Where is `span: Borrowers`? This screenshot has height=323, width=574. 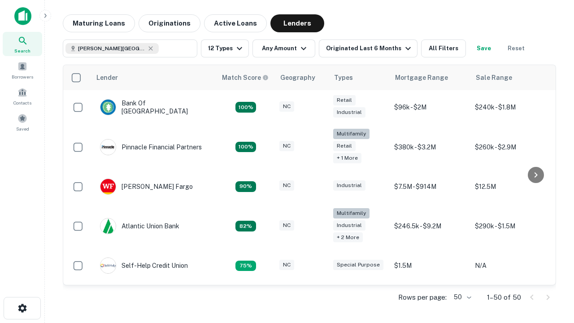 span: Borrowers is located at coordinates (22, 77).